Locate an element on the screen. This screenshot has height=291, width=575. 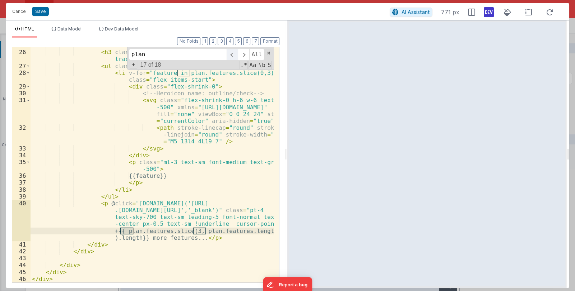
button: 4 is located at coordinates (230, 41).